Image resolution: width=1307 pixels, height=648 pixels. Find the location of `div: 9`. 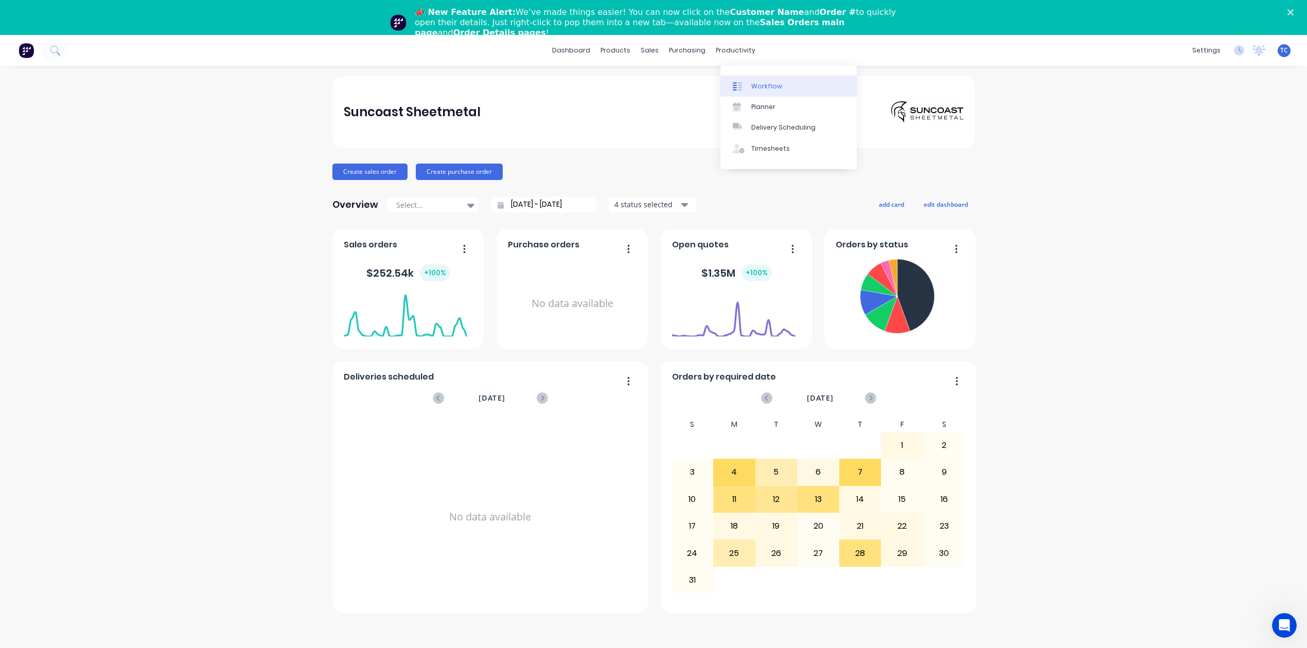

div: 9 is located at coordinates (944, 472).